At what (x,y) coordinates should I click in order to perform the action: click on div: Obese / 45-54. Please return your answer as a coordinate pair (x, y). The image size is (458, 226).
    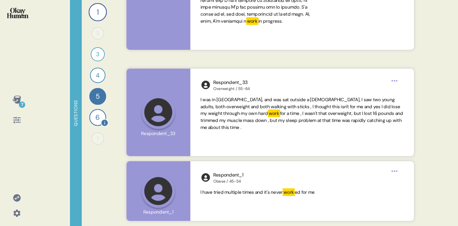
    Looking at the image, I should click on (228, 181).